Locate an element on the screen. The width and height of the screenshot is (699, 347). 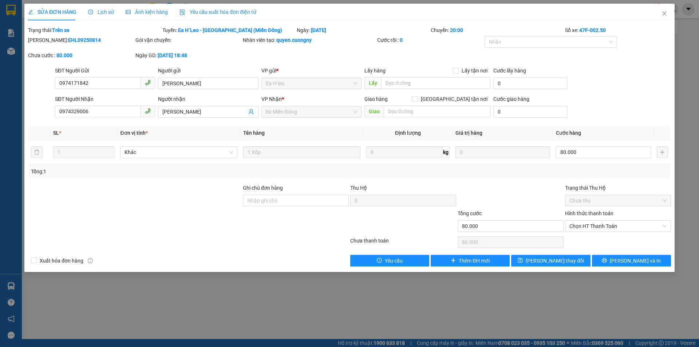
span: Bx Miền Đông is located at coordinates (311, 112).